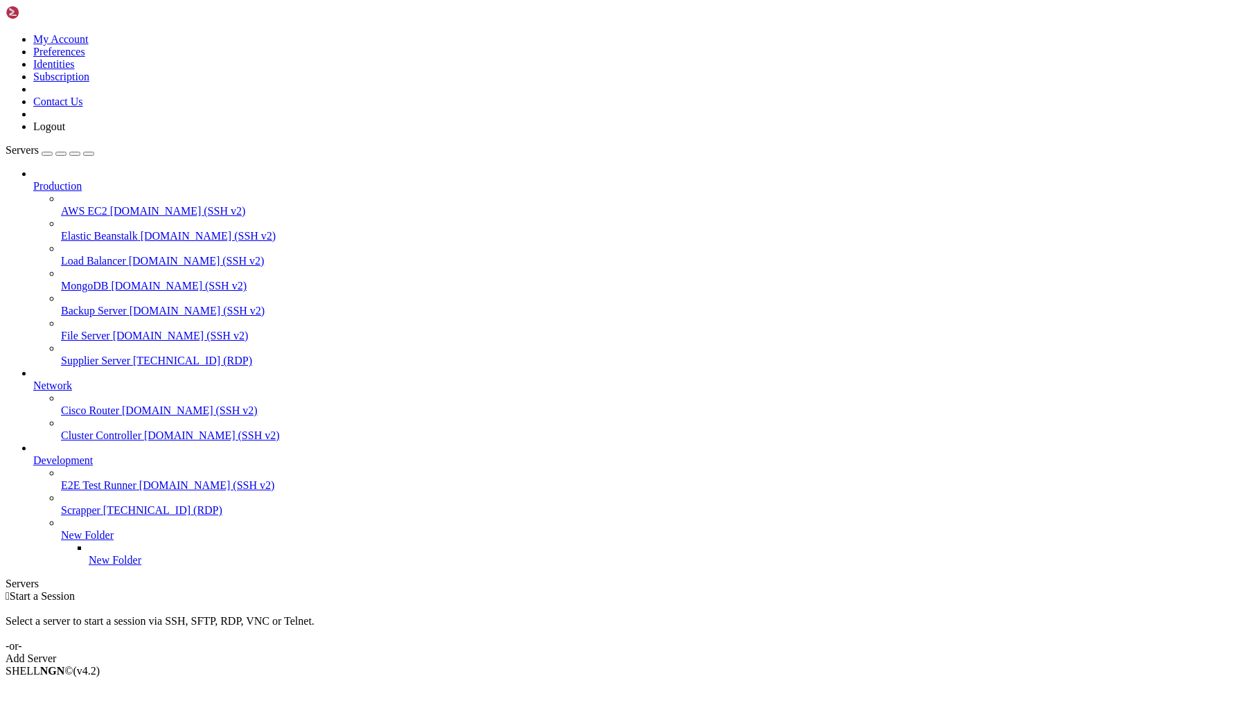 The height and width of the screenshot is (703, 1247). Describe the element at coordinates (84, 211) in the screenshot. I see `span: AWS EC2` at that location.